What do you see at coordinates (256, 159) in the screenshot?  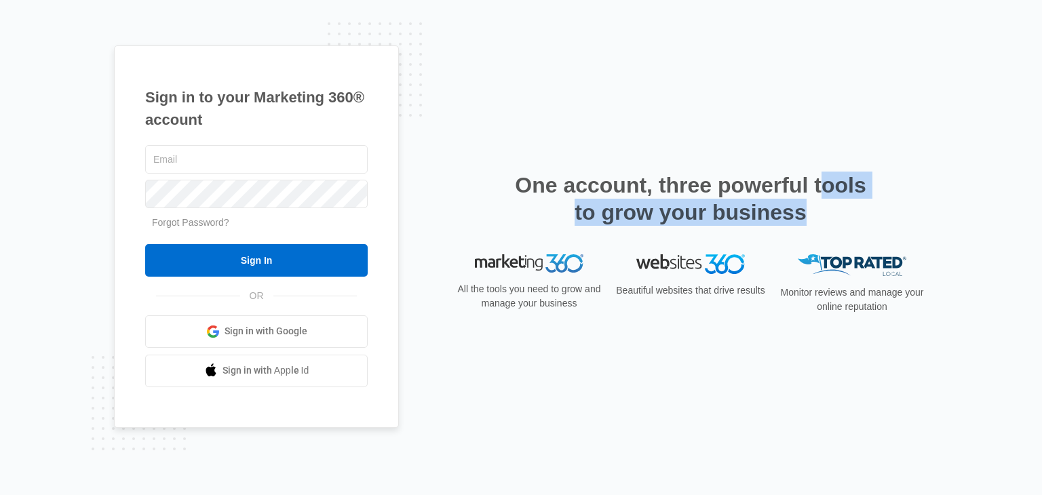 I see `input: Email` at bounding box center [256, 159].